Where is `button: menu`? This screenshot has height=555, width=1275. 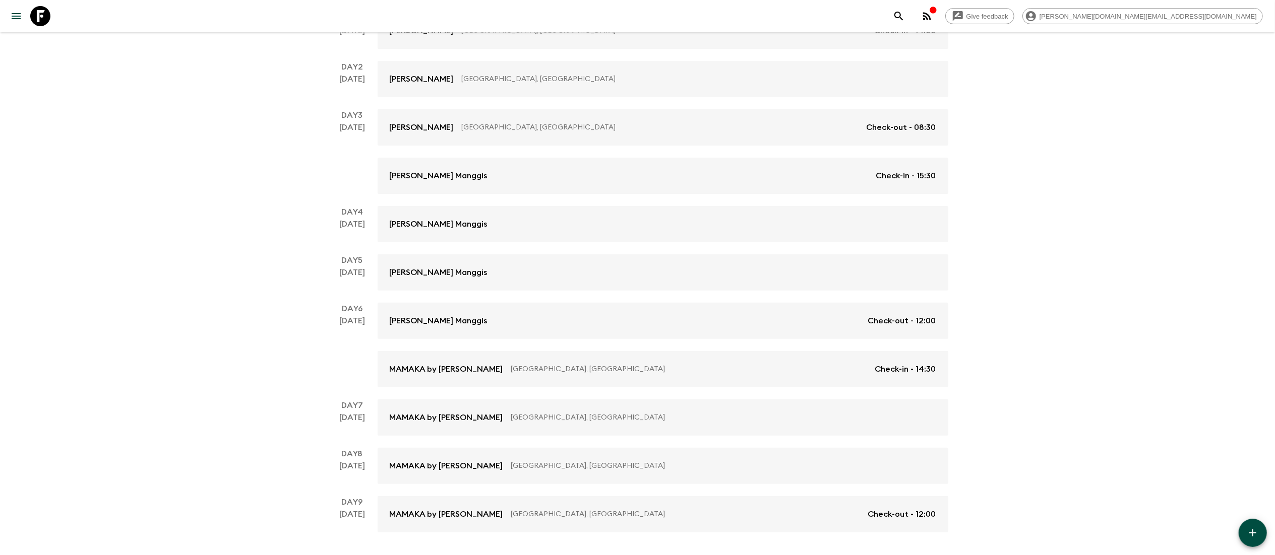
button: menu is located at coordinates (16, 16).